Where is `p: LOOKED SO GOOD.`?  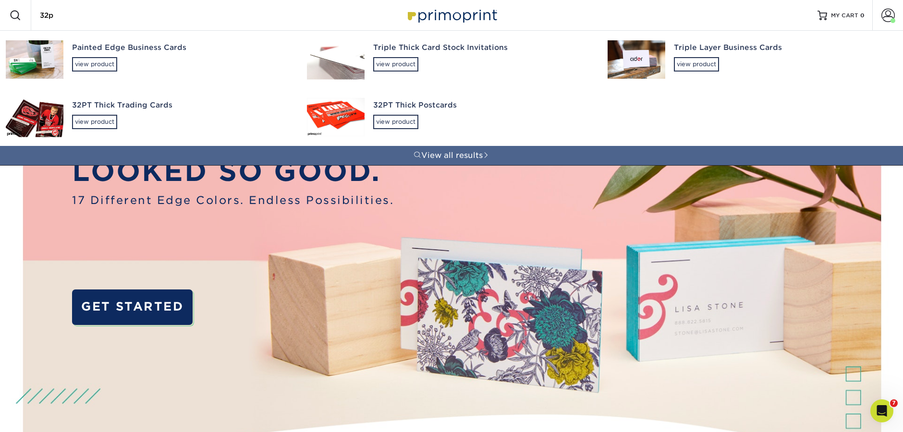
p: LOOKED SO GOOD. is located at coordinates (233, 171).